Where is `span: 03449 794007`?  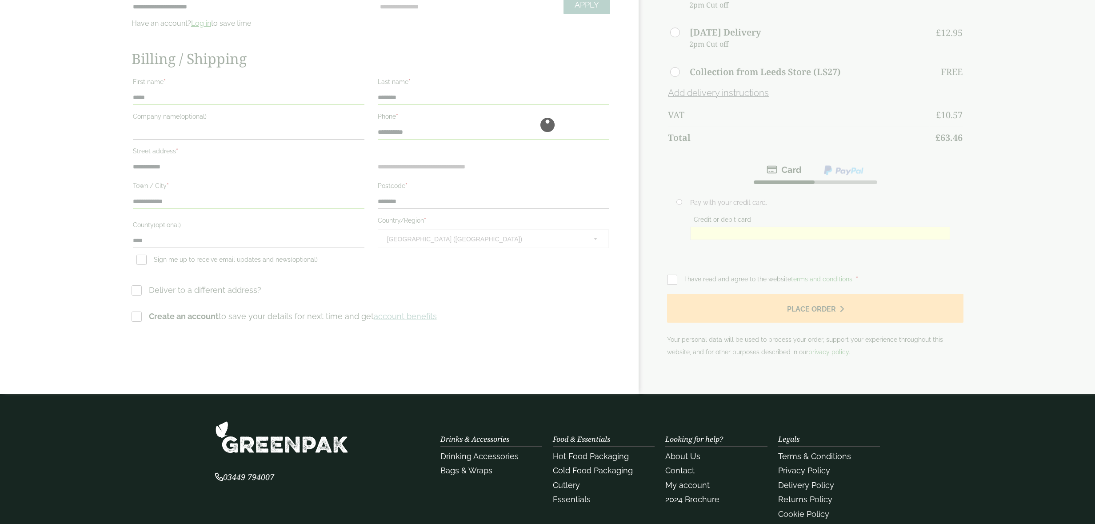 span: 03449 794007 is located at coordinates (244, 477).